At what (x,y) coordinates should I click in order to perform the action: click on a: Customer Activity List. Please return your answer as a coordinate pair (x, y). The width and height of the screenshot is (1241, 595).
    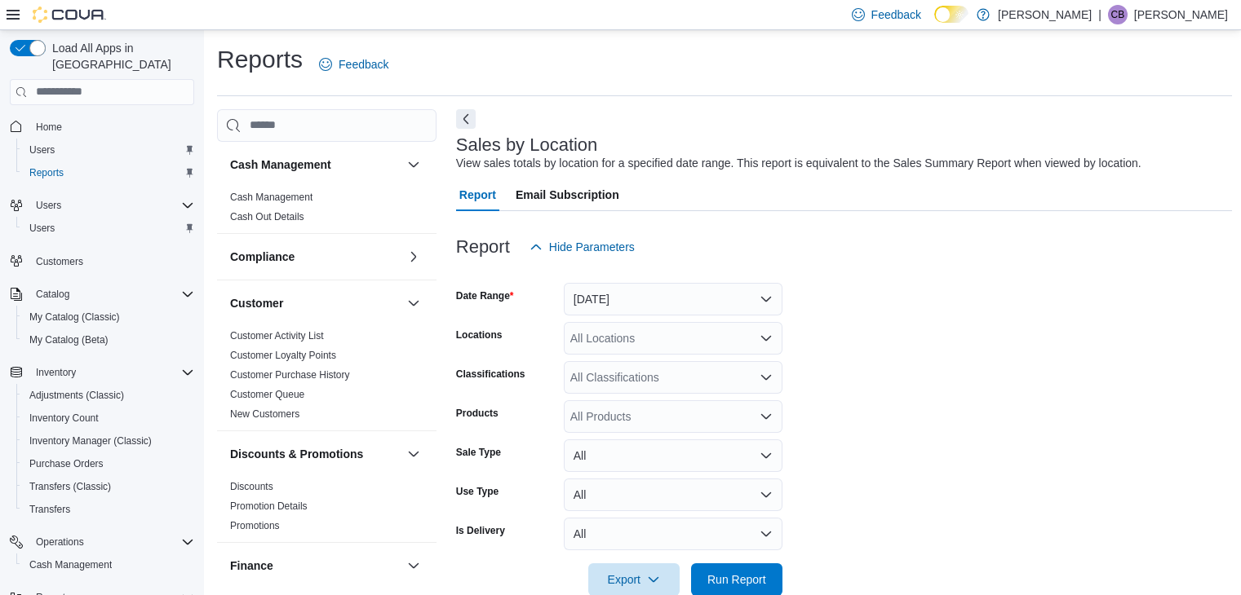
    Looking at the image, I should click on (277, 336).